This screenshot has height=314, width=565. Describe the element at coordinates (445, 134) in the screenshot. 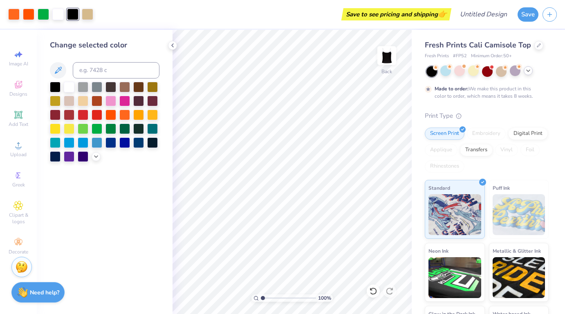

I see `div: Screen Print` at that location.